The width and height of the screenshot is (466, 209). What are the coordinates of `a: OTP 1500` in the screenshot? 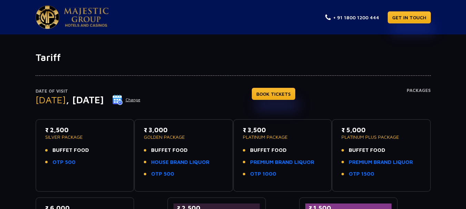 It's located at (361, 174).